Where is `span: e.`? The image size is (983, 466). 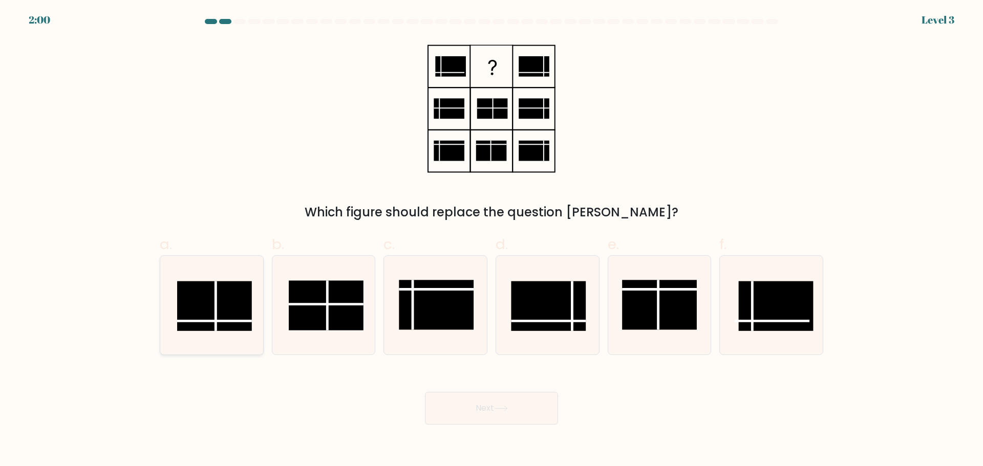 span: e. is located at coordinates (613, 244).